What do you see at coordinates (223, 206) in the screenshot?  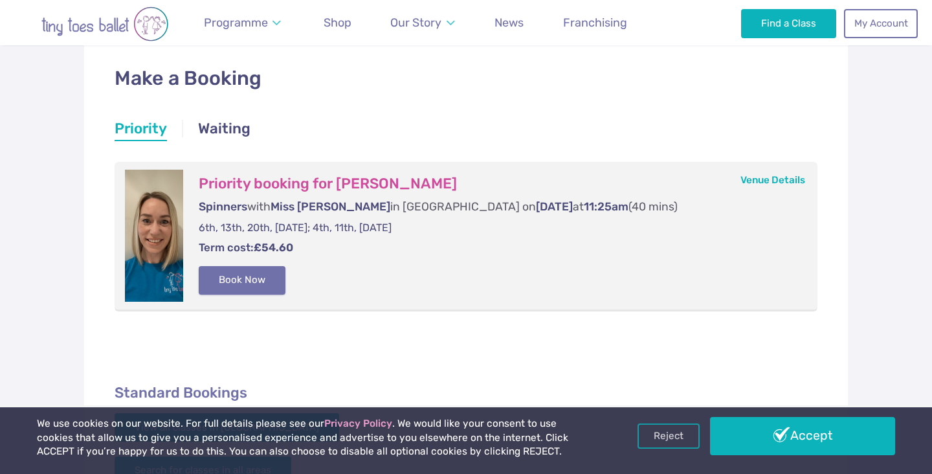 I see `span: Spinners` at bounding box center [223, 206].